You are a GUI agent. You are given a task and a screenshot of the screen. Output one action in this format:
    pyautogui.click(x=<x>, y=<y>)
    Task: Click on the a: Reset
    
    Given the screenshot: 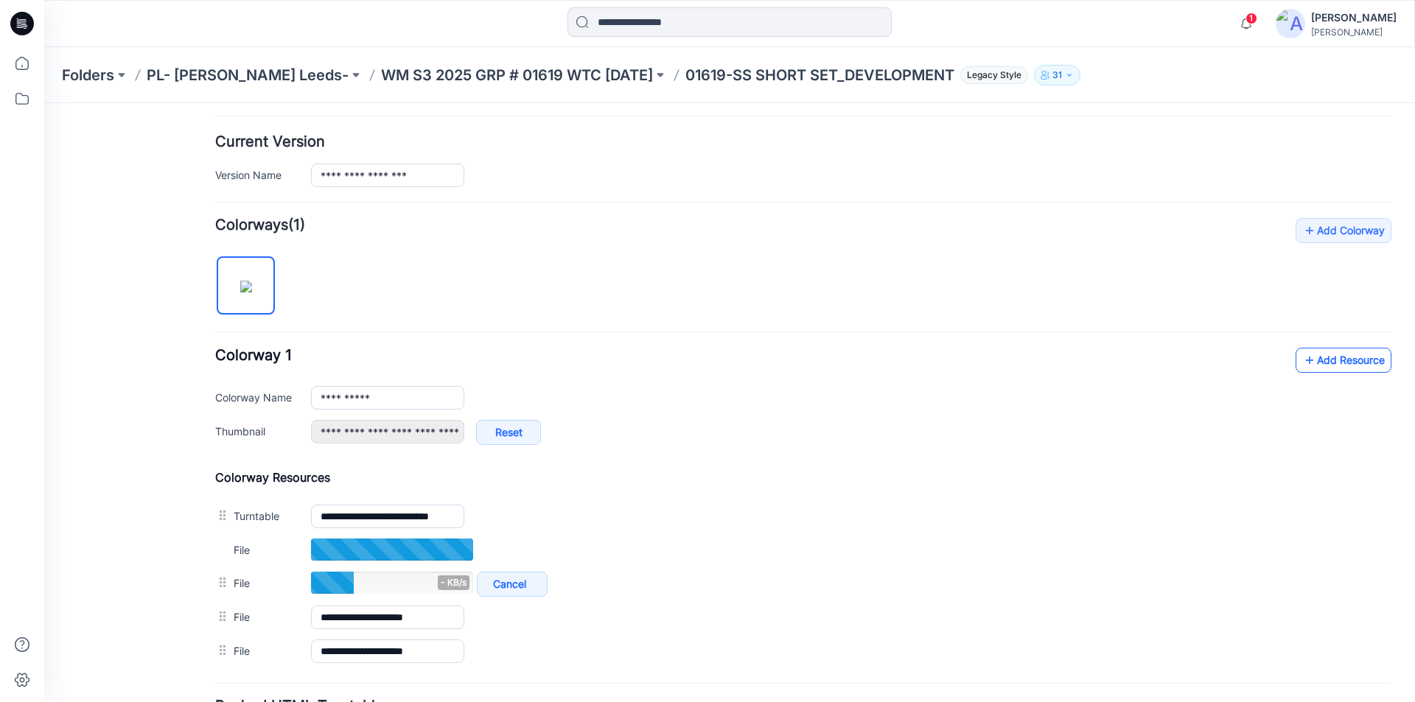 What is the action you would take?
    pyautogui.click(x=464, y=329)
    